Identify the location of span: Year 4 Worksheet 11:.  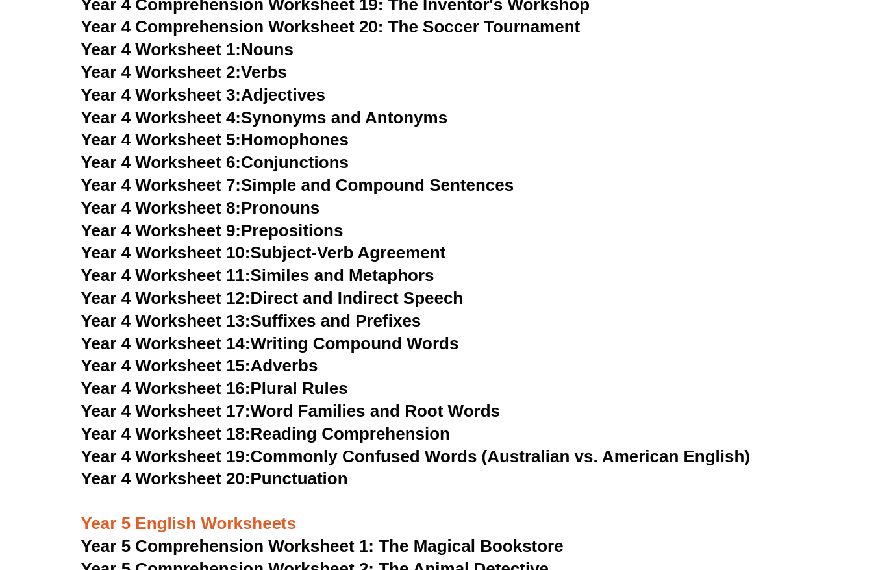
(166, 275).